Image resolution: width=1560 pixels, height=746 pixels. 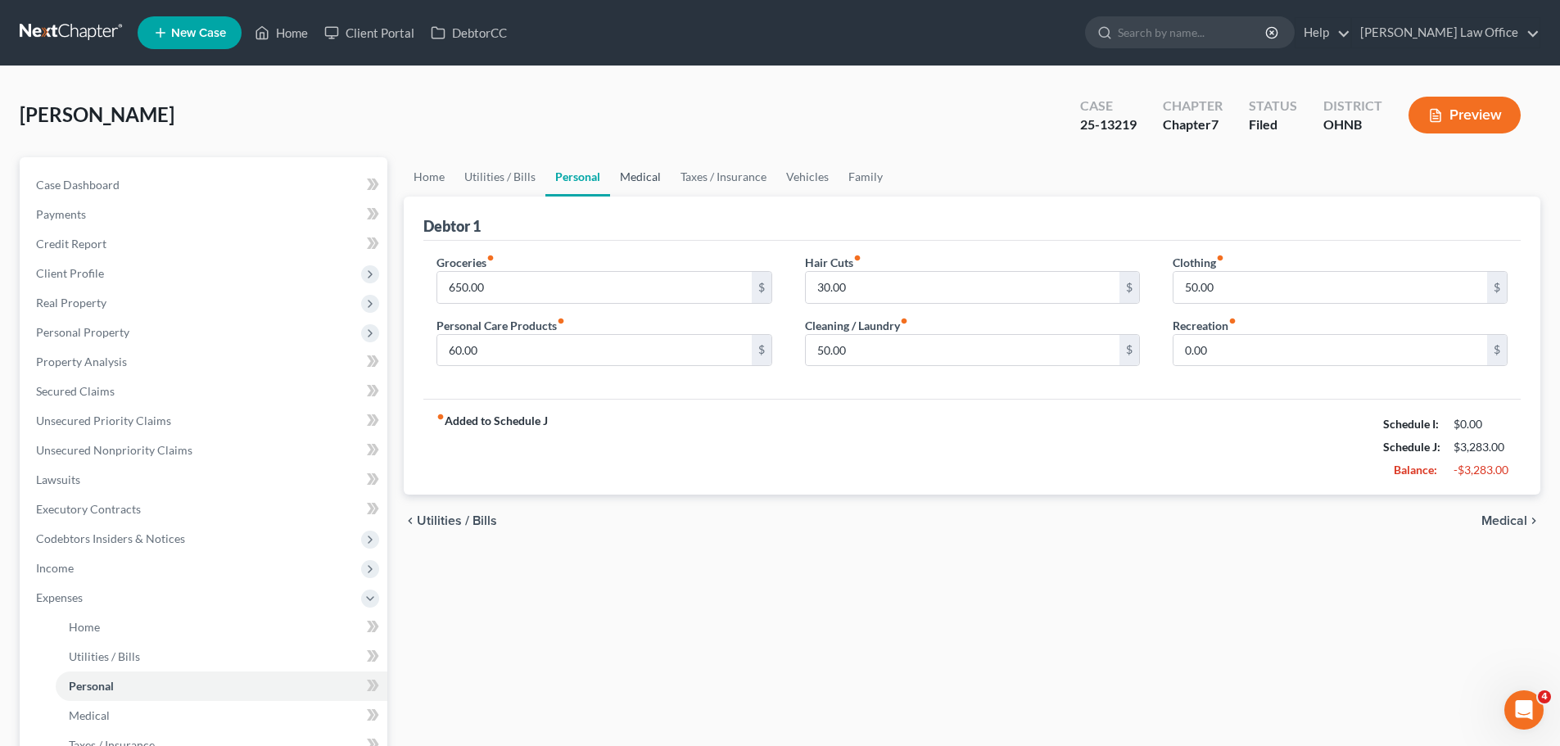 What do you see at coordinates (1481, 424) in the screenshot?
I see `div: $0.00` at bounding box center [1481, 424].